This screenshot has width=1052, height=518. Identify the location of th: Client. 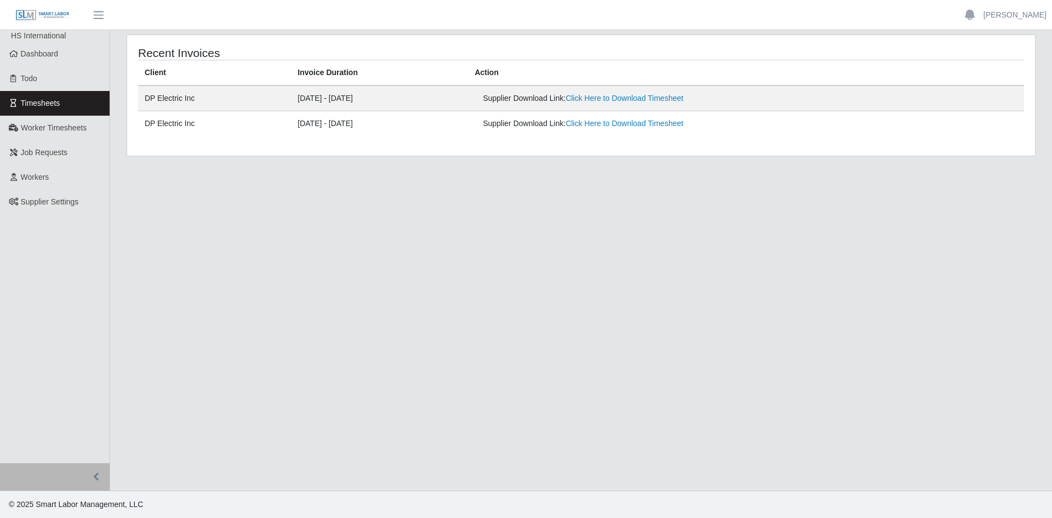
(214, 73).